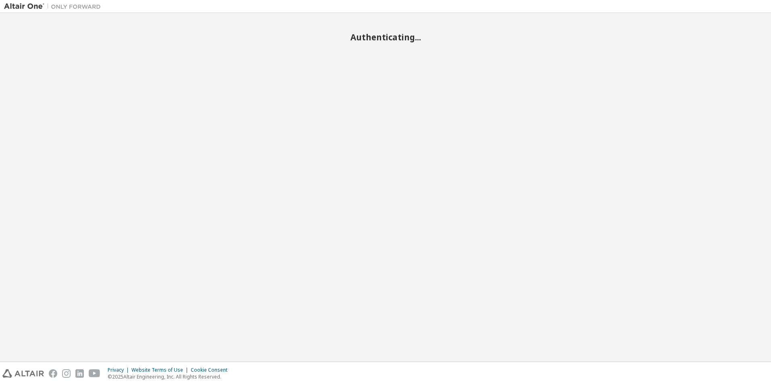 This screenshot has height=385, width=771. What do you see at coordinates (94, 373) in the screenshot?
I see `img: youtube.svg` at bounding box center [94, 373].